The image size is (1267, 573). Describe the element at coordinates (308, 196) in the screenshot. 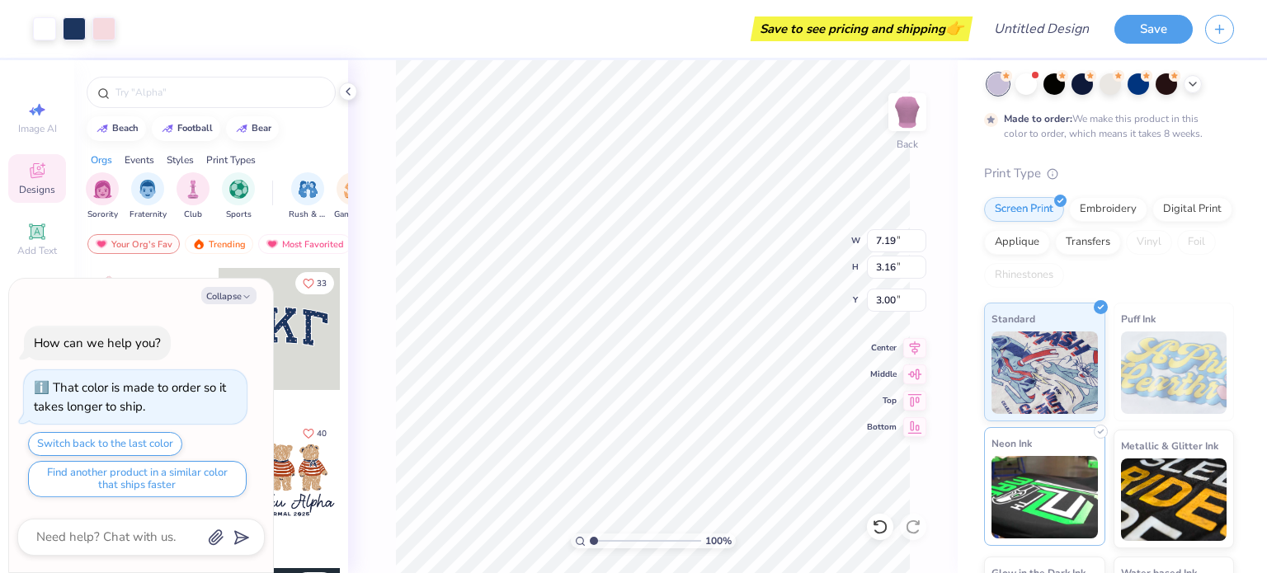

I see `div: filter for Rush & Bid` at that location.